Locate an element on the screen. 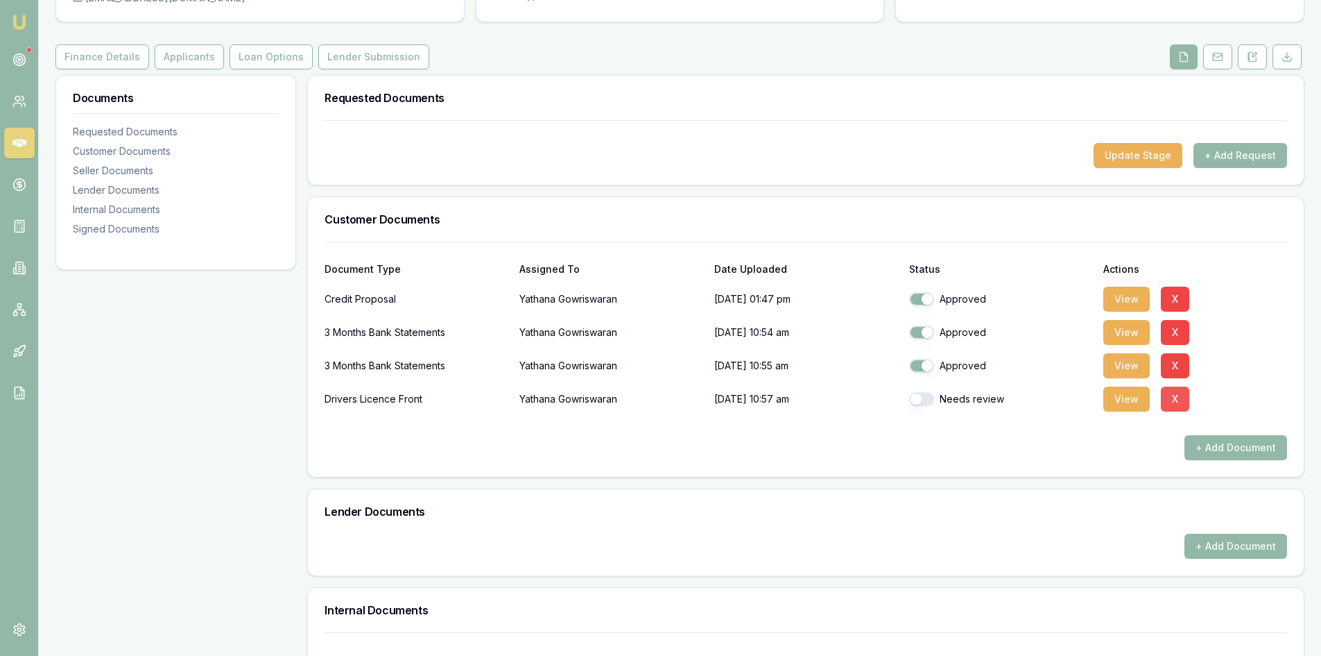 Image resolution: width=1321 pixels, height=656 pixels. a: Lender Submission is located at coordinates (374, 57).